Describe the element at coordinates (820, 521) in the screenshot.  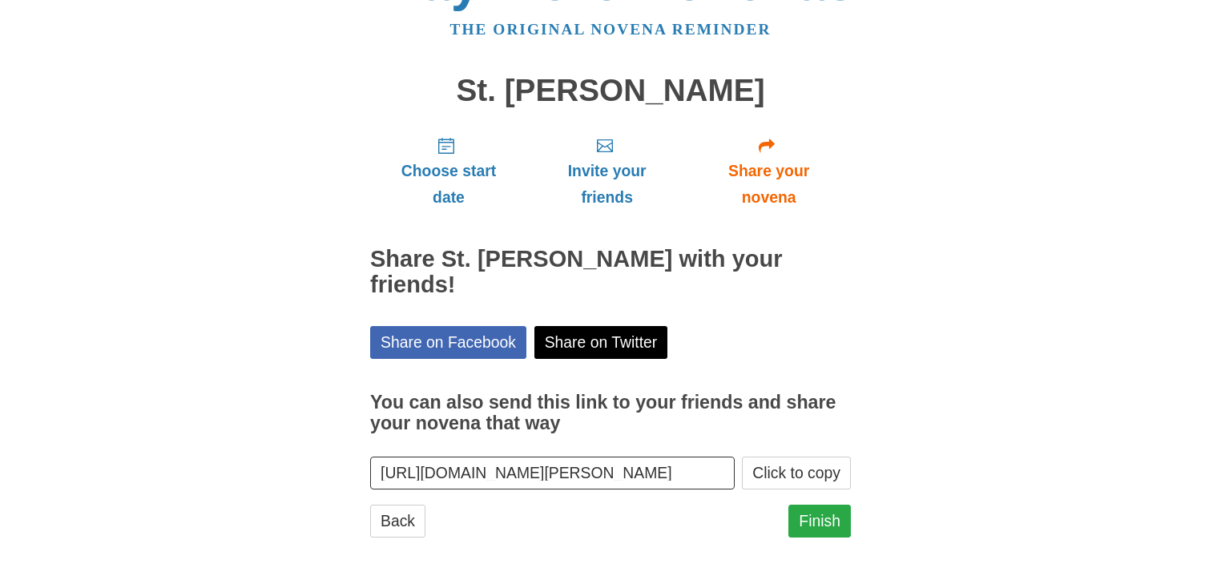
I see `a: Finish` at that location.